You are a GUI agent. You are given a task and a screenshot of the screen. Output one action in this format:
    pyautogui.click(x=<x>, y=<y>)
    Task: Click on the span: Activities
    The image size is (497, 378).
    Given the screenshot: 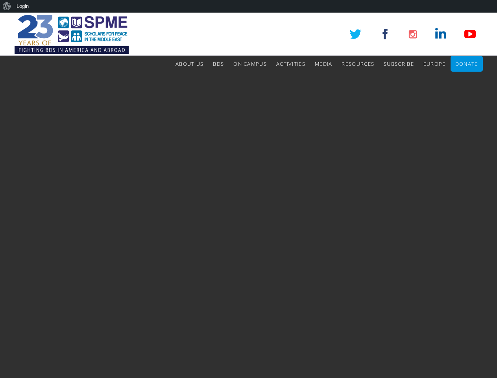 What is the action you would take?
    pyautogui.click(x=291, y=64)
    